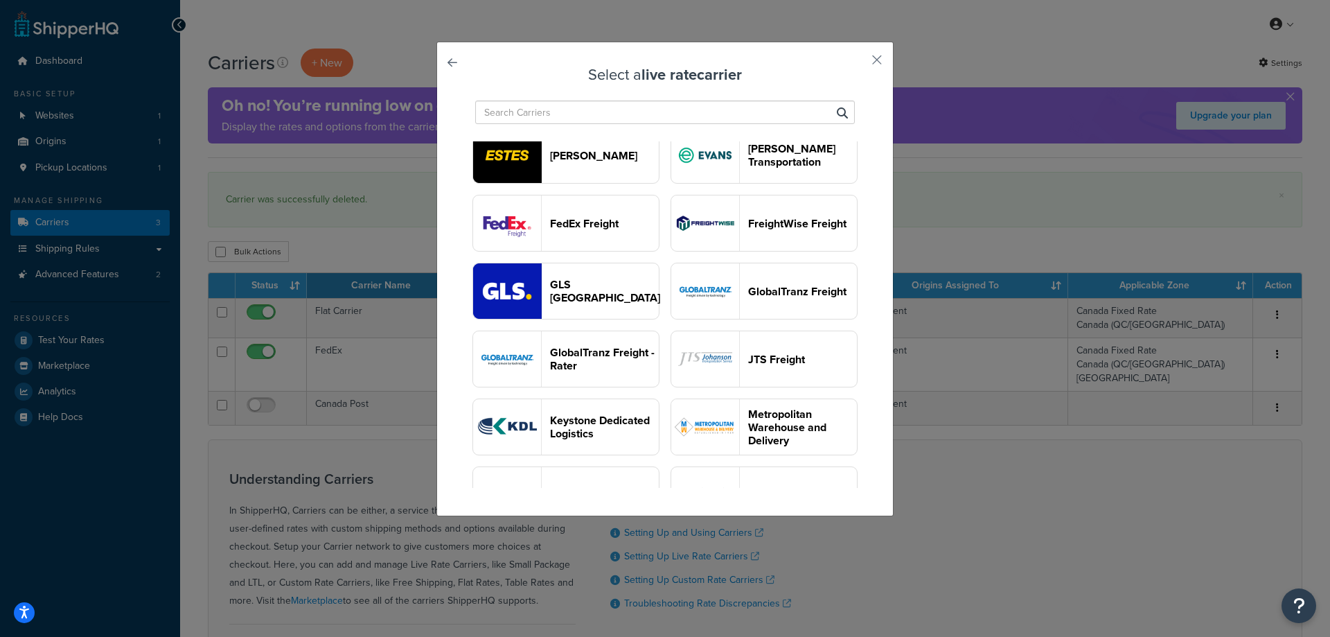 This screenshot has width=1330, height=637. Describe the element at coordinates (802, 223) in the screenshot. I see `header: FreightWise Freight` at that location.